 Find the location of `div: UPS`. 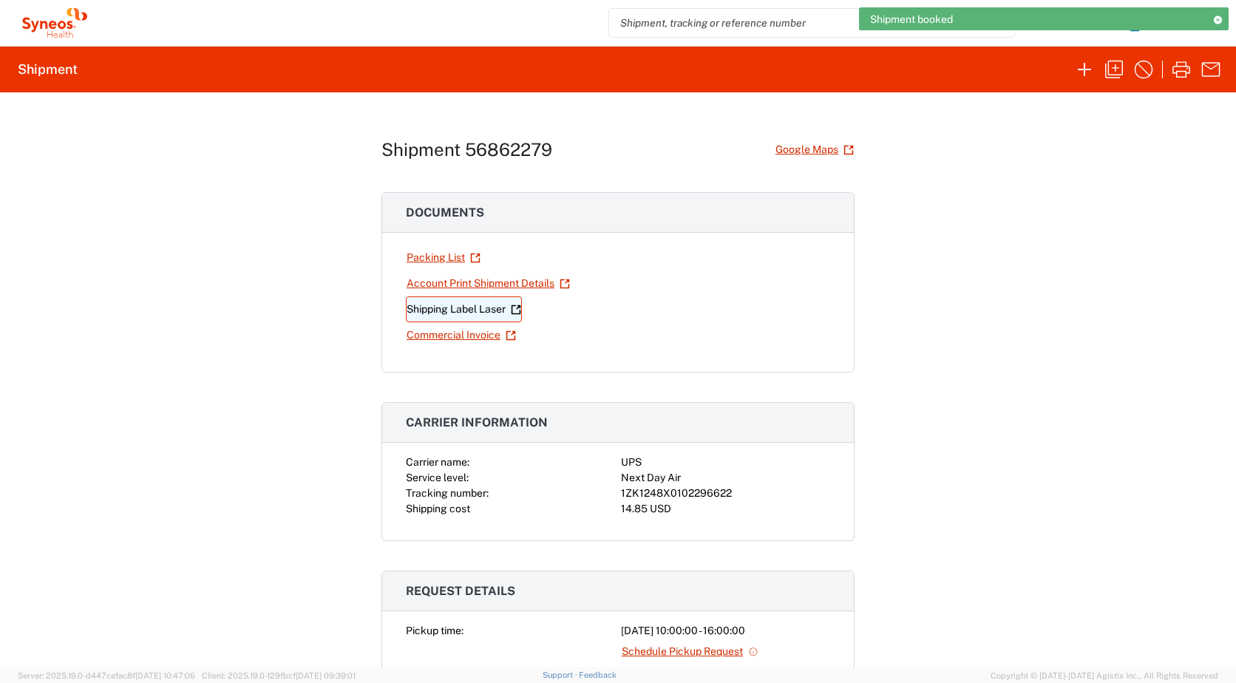

div: UPS is located at coordinates (725, 462).